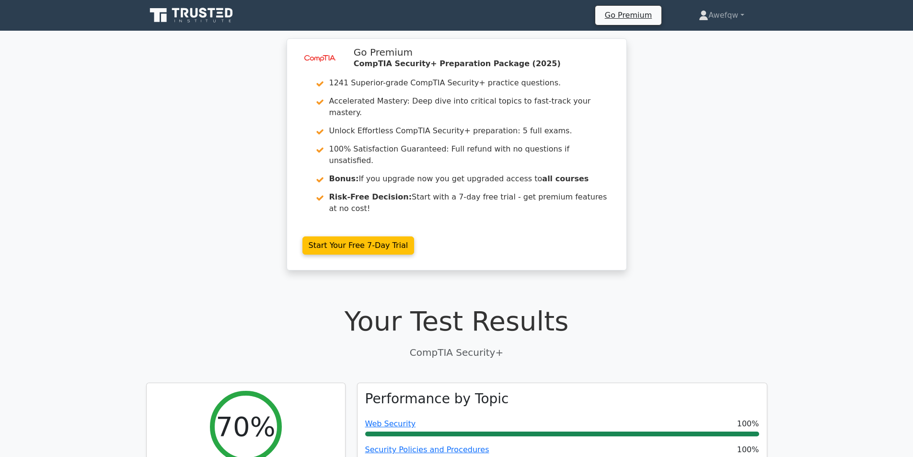  Describe the element at coordinates (359, 245) in the screenshot. I see `a: Start Your Free 7-Day Trial` at that location.